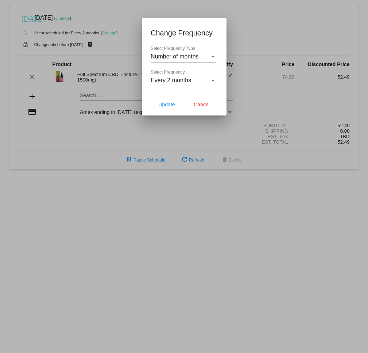 The width and height of the screenshot is (368, 353). I want to click on mat-select: Select Frequency, so click(184, 80).